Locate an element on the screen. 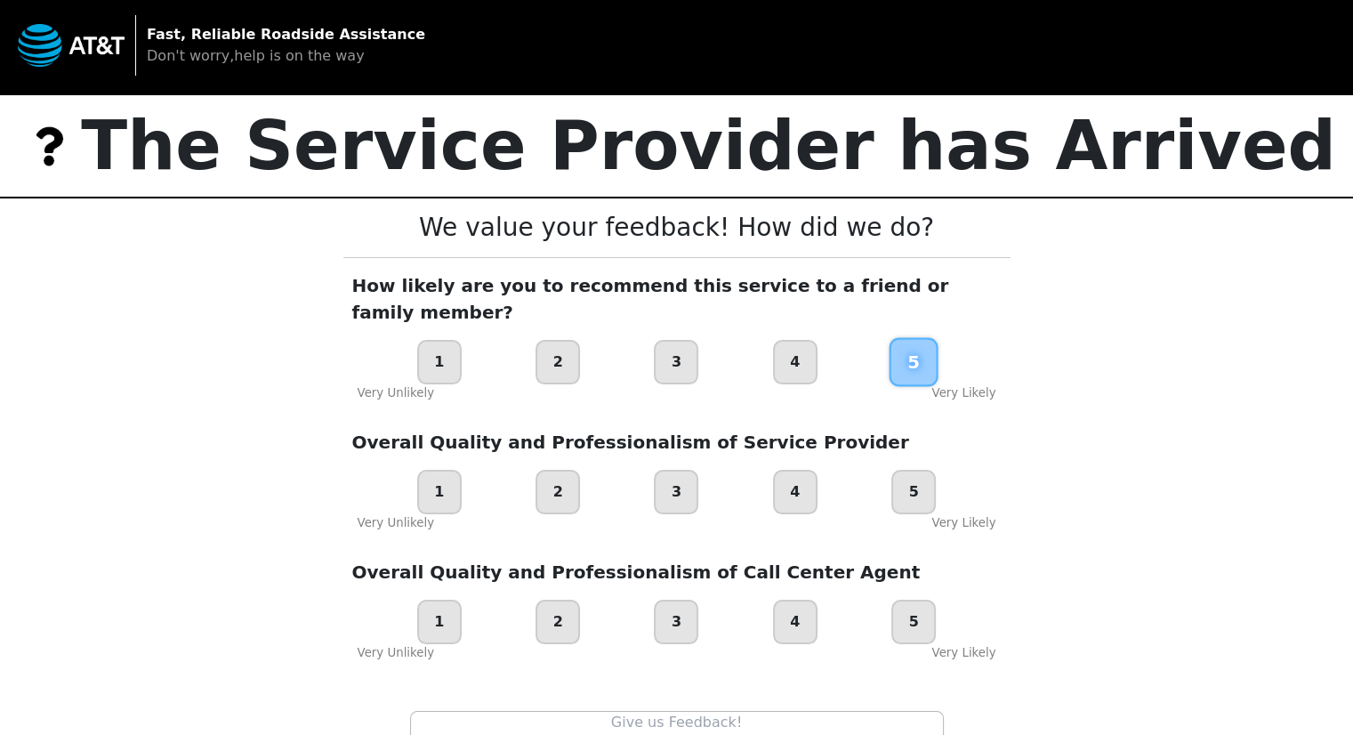 This screenshot has width=1353, height=735. p: The Service Provider has Arrived is located at coordinates (708, 146).